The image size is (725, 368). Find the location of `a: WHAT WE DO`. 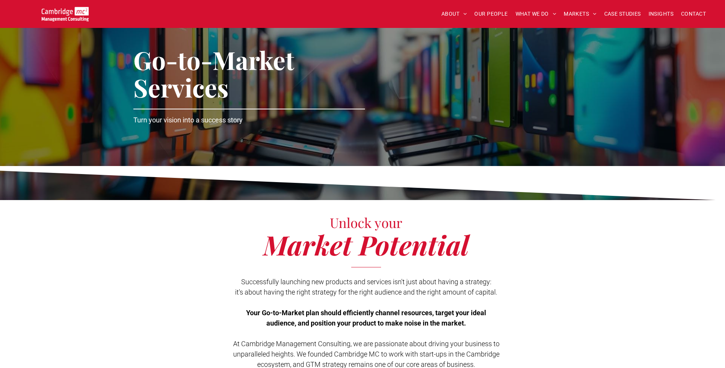

a: WHAT WE DO is located at coordinates (536, 14).